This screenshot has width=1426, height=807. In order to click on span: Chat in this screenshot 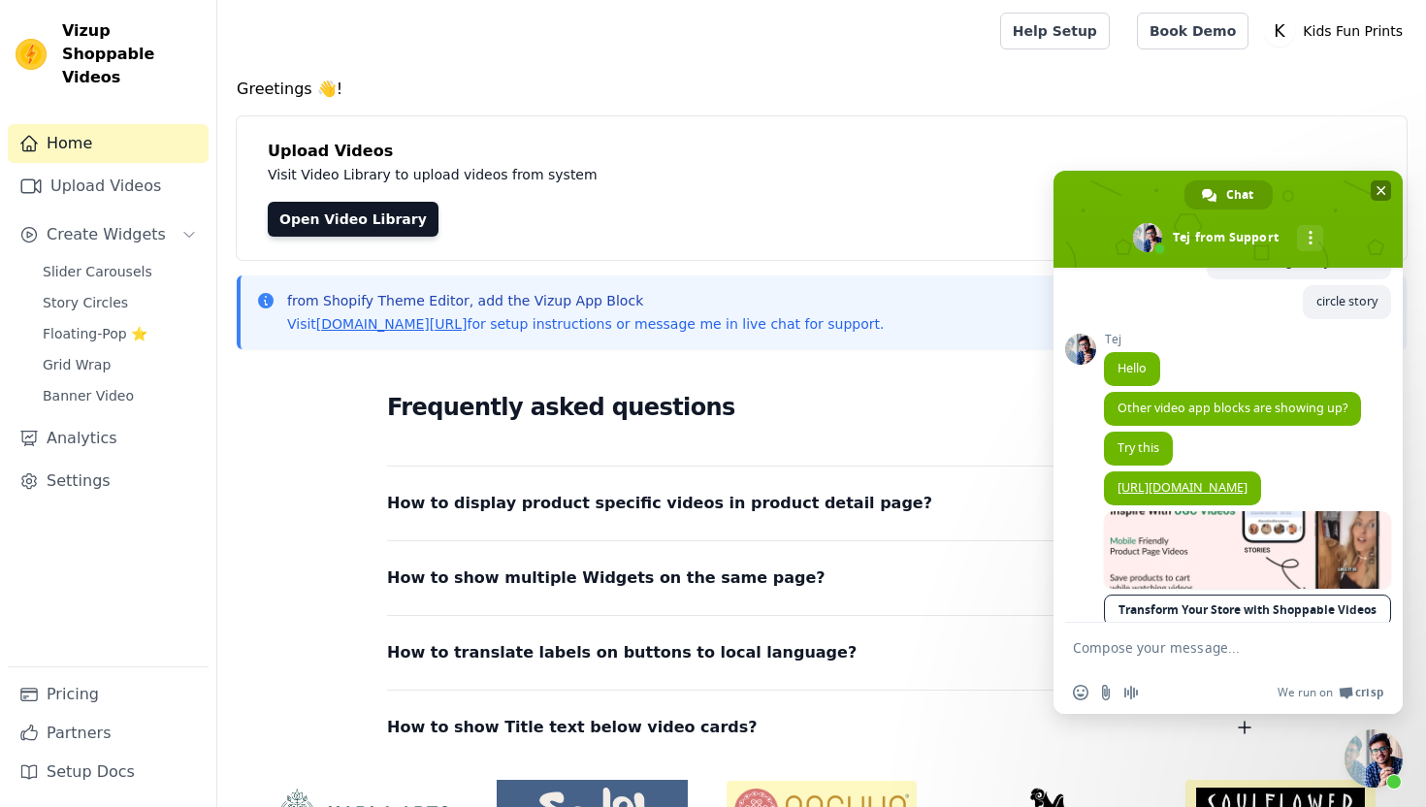, I will do `click(1240, 195)`.